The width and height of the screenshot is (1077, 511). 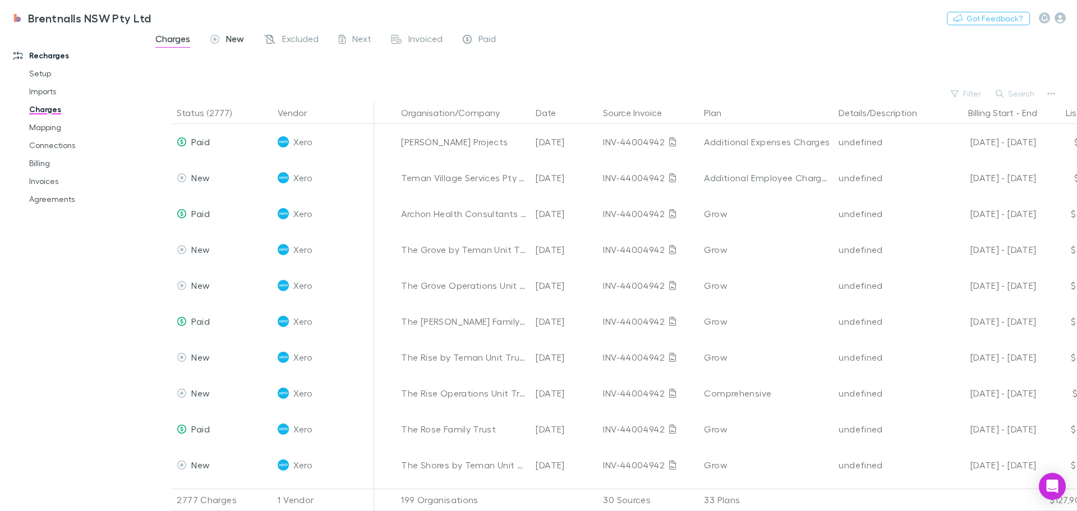 I want to click on button: Billing Start, so click(x=991, y=113).